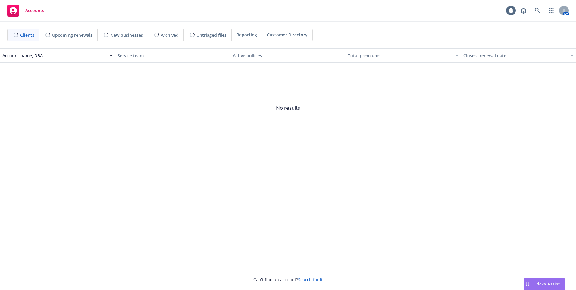 Image resolution: width=576 pixels, height=290 pixels. I want to click on div: Account name, DBA, so click(54, 55).